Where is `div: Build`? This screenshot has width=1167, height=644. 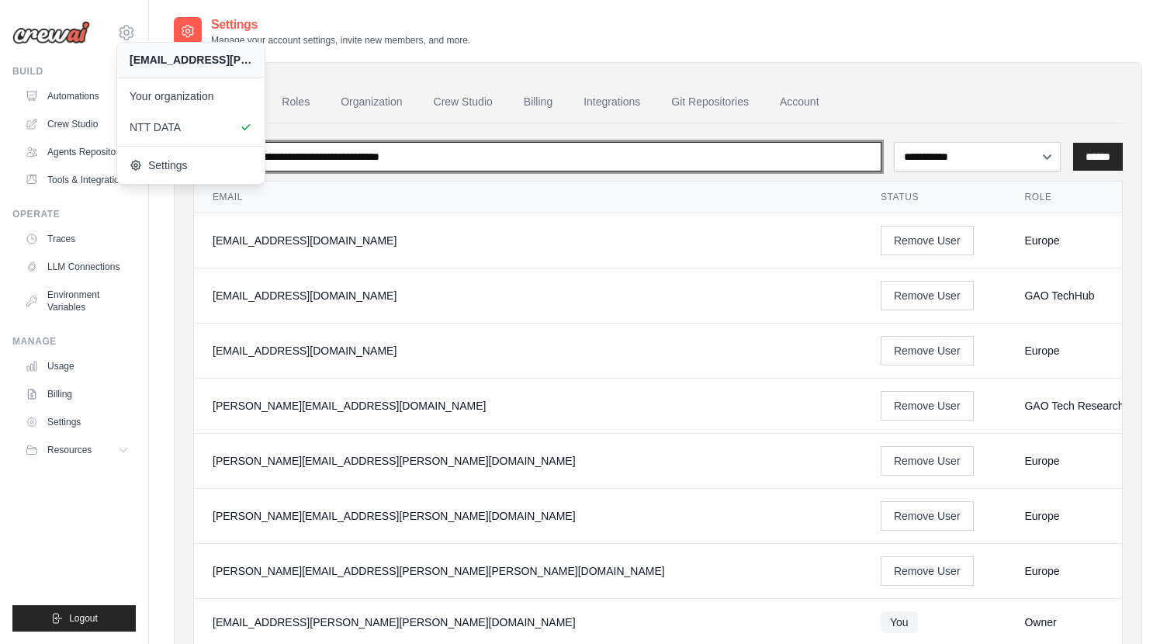 div: Build is located at coordinates (74, 71).